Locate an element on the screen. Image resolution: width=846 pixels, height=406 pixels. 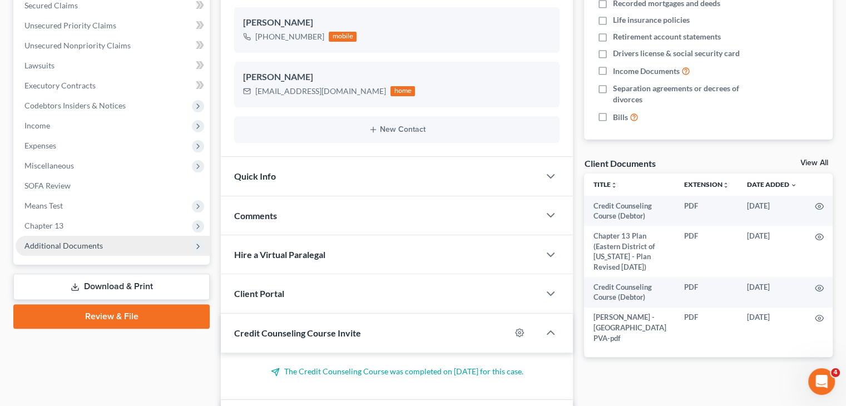
span: Means Test is located at coordinates (43, 205).